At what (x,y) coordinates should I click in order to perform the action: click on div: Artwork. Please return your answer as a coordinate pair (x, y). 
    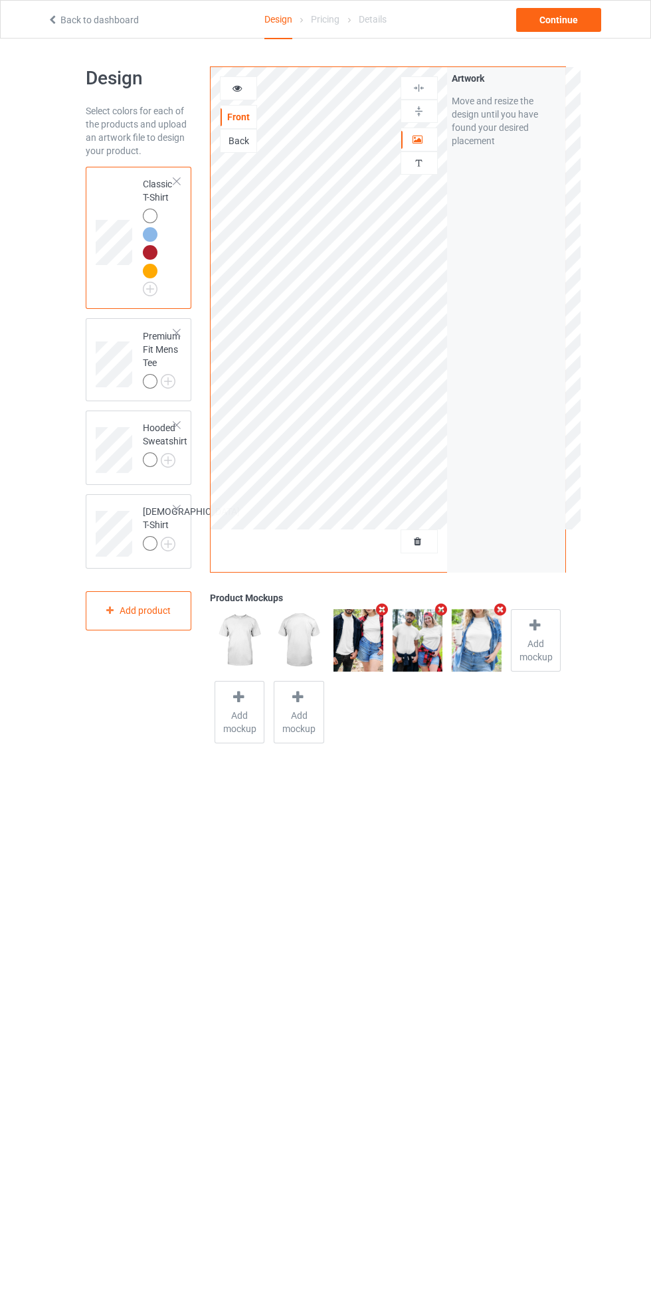
    Looking at the image, I should click on (506, 78).